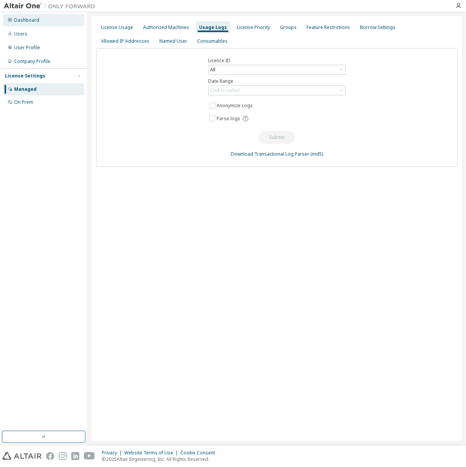 Image resolution: width=466 pixels, height=467 pixels. What do you see at coordinates (236, 106) in the screenshot?
I see `label: Anonymize Logs` at bounding box center [236, 106].